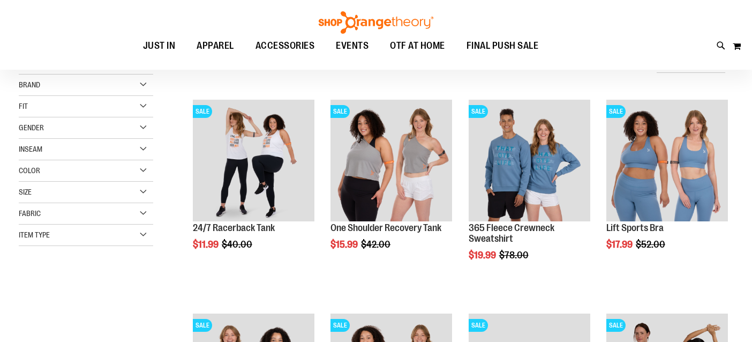 The width and height of the screenshot is (752, 342). Describe the element at coordinates (666, 161) in the screenshot. I see `a: Main of 2024 Covention Lift Sports BraSALE` at that location.